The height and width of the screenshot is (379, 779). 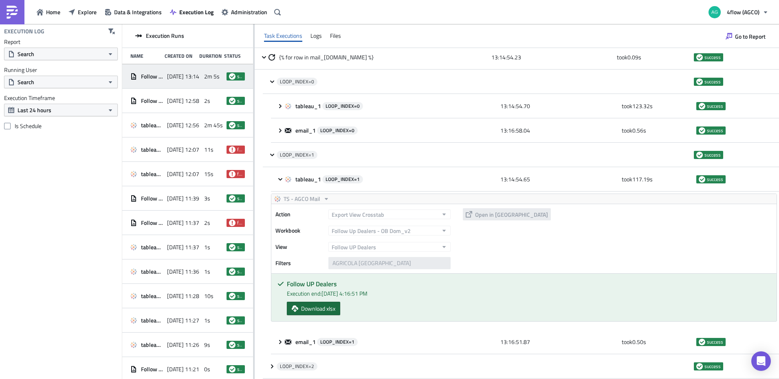 What do you see at coordinates (24, 31) in the screenshot?
I see `h4: Execution Log` at bounding box center [24, 31].